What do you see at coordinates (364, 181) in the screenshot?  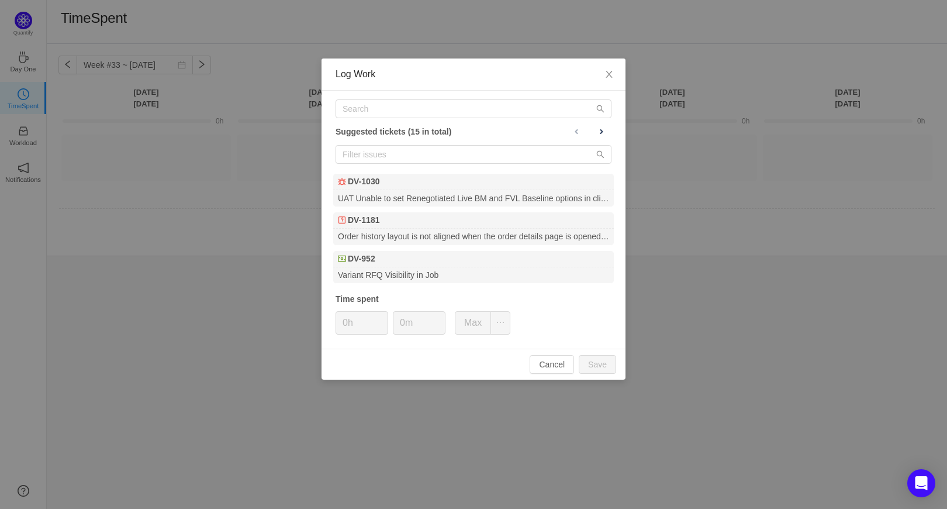 I see `b: DV-1030` at bounding box center [364, 181].